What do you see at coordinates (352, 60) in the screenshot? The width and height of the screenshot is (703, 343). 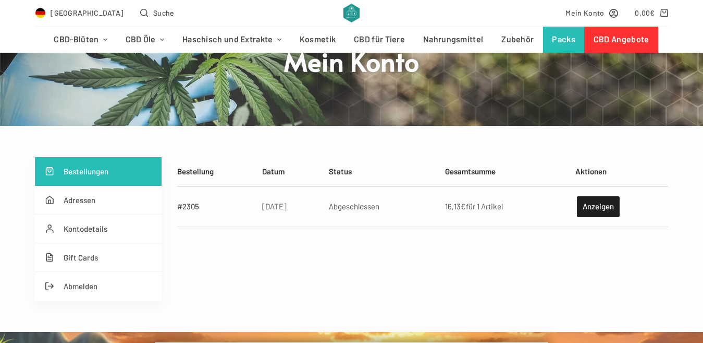 I see `h1: Mein Konto` at bounding box center [352, 60].